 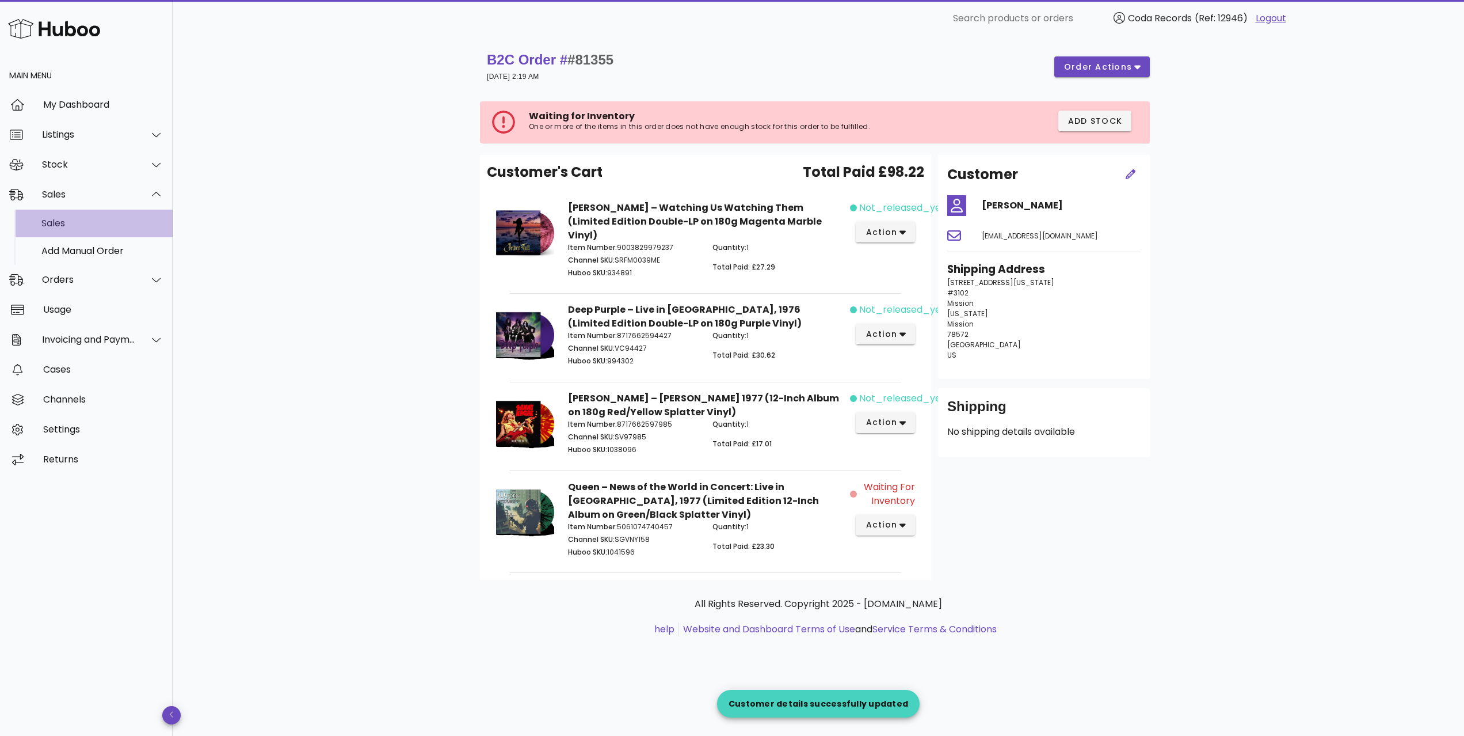 I want to click on p: One or more of the items in this order does not have enough stock for this order to be fulfilled., so click(x=732, y=127).